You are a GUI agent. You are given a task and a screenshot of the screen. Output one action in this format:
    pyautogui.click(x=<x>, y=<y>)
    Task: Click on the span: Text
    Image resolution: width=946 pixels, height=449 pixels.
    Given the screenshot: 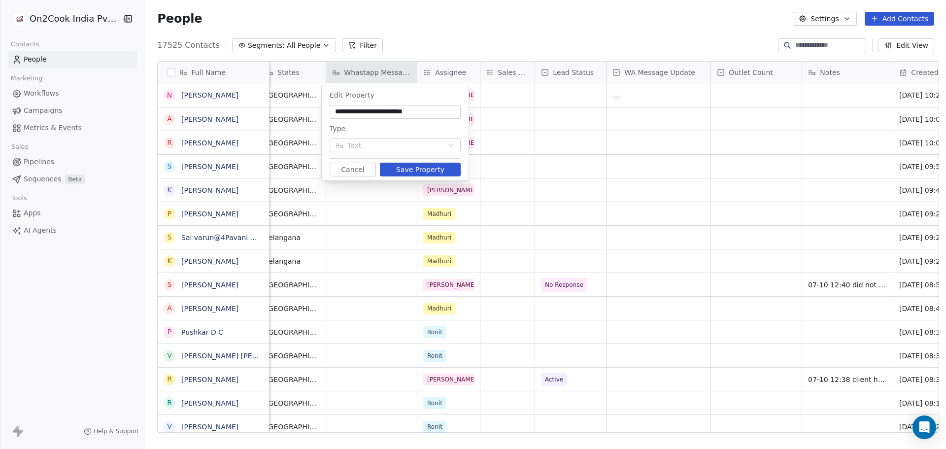 What is the action you would take?
    pyautogui.click(x=354, y=145)
    